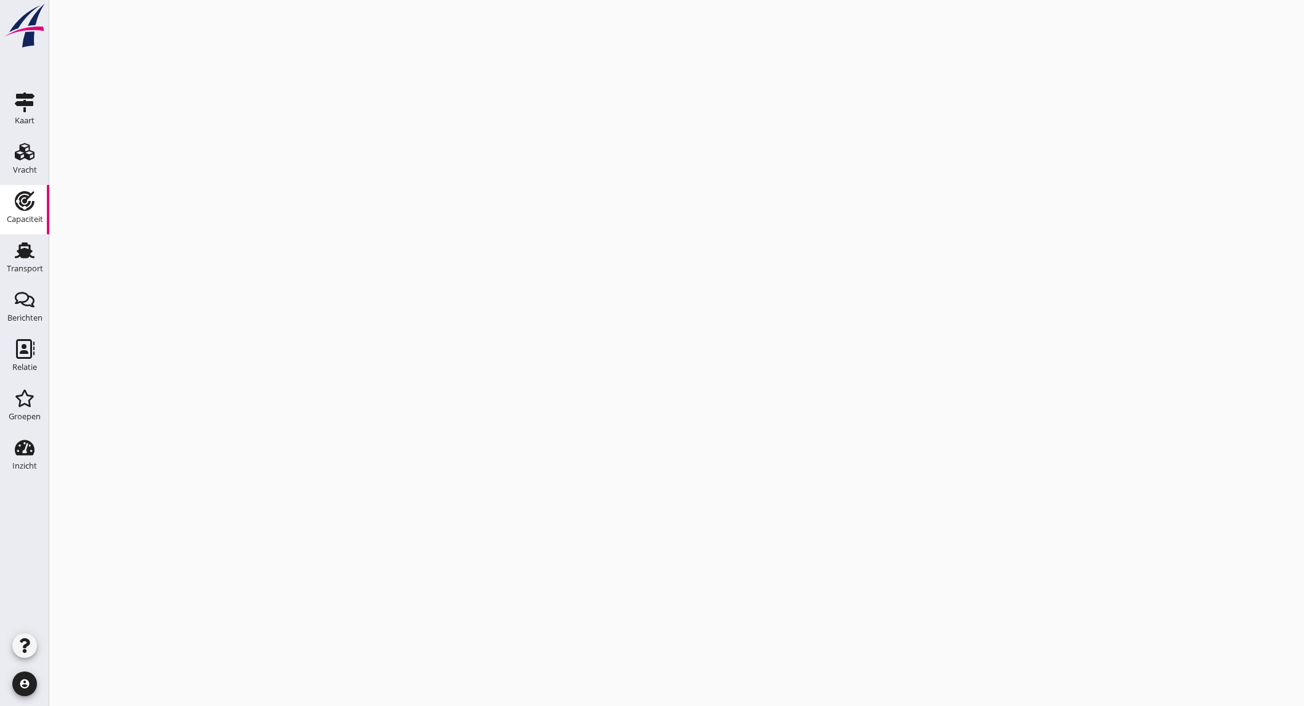  Describe the element at coordinates (25, 367) in the screenshot. I see `div: Relatie` at that location.